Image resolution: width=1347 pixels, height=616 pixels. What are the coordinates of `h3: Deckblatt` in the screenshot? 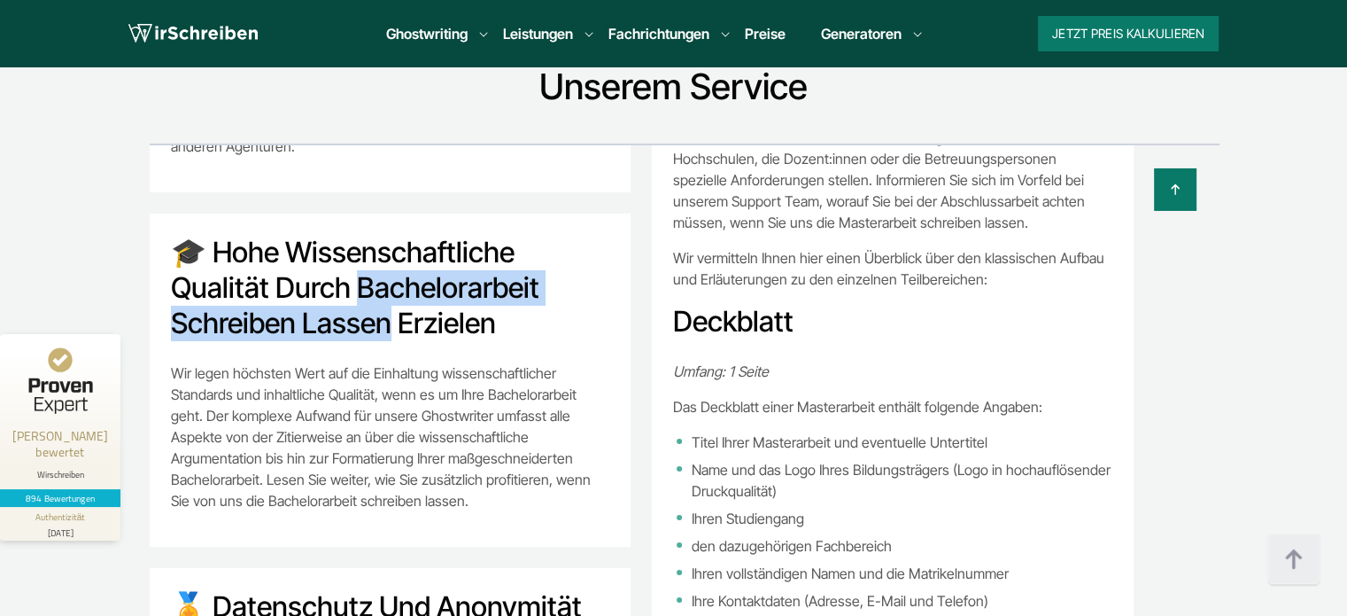 It's located at (893, 322).